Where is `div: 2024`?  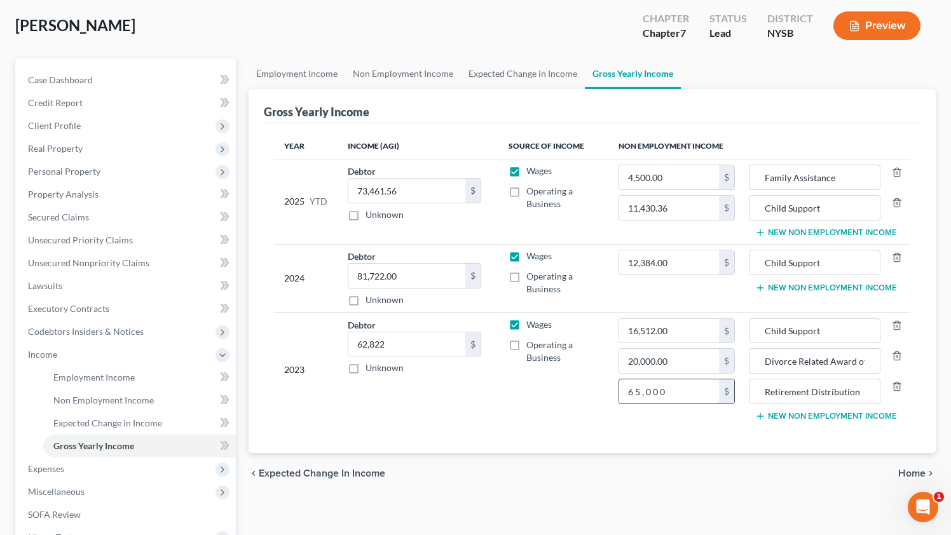 div: 2024 is located at coordinates (306, 278).